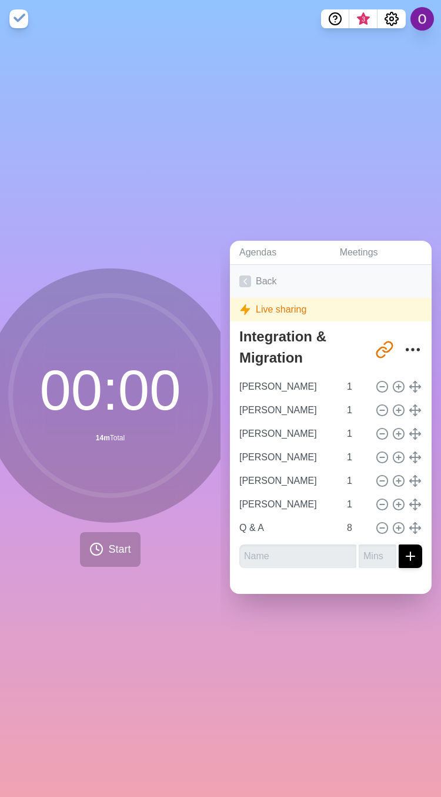 The height and width of the screenshot is (797, 441). Describe the element at coordinates (331, 310) in the screenshot. I see `div: Live sharing` at that location.